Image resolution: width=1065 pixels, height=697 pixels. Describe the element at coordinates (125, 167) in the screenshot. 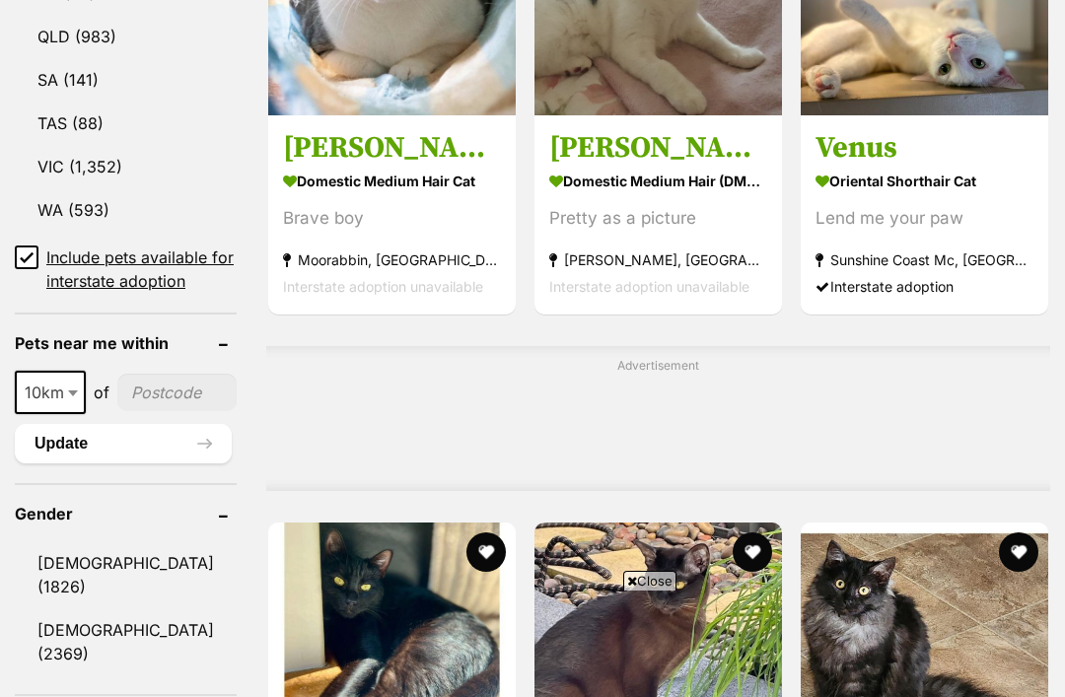

I see `a: VIC (1,352)` at that location.